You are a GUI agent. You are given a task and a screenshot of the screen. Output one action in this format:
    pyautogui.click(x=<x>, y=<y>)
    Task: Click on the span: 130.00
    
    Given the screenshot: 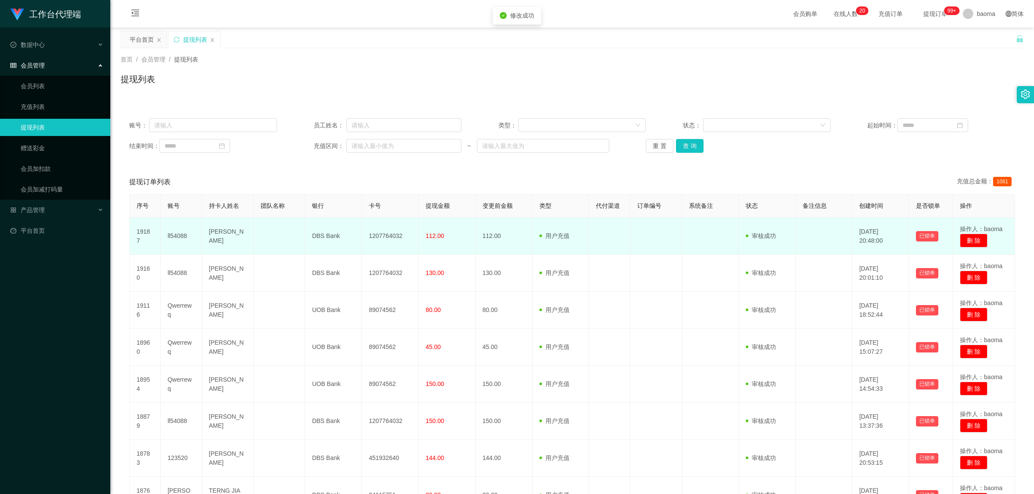 What is the action you would take?
    pyautogui.click(x=435, y=273)
    